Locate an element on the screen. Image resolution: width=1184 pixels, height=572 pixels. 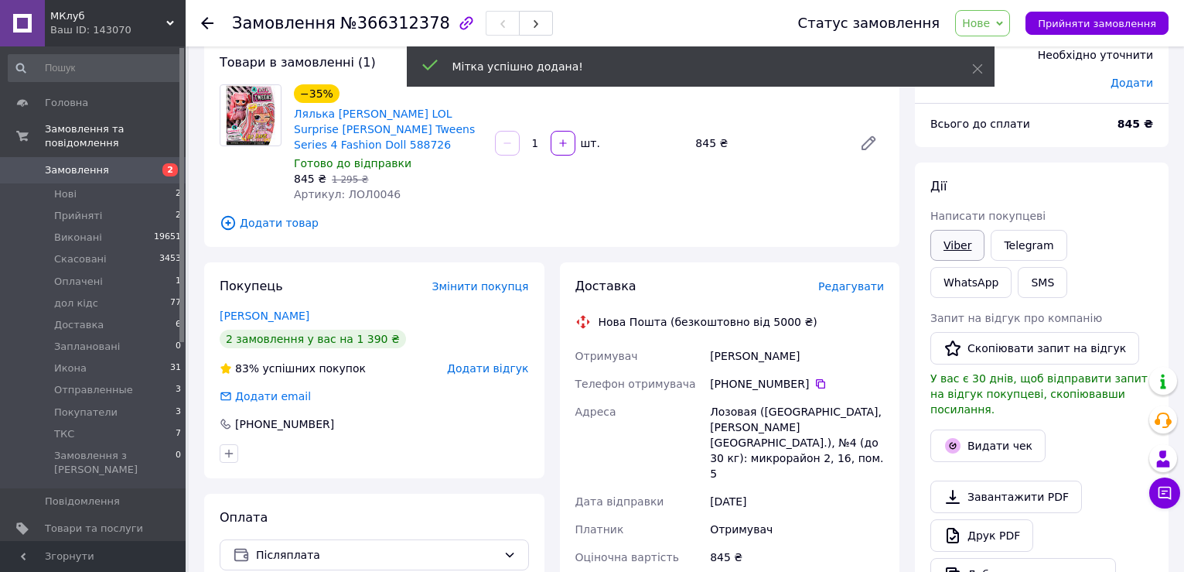
span: 83% is located at coordinates (247, 368).